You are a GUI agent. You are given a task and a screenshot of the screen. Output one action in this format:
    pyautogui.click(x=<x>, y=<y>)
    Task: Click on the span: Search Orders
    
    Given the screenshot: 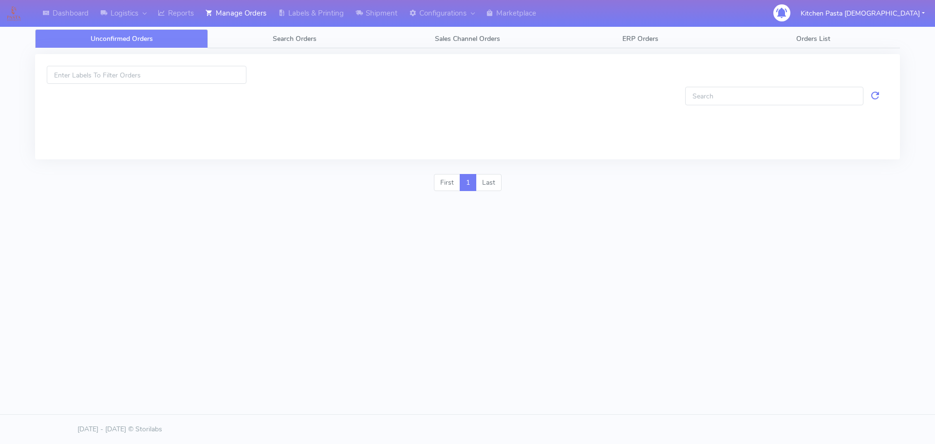 What is the action you would take?
    pyautogui.click(x=295, y=38)
    